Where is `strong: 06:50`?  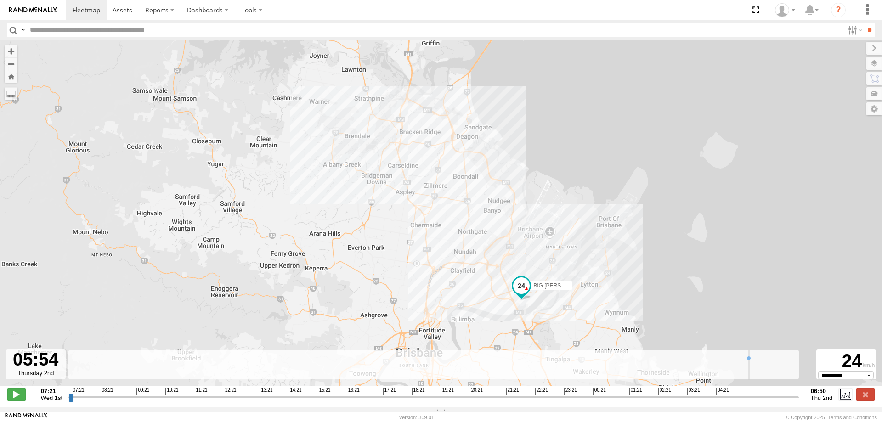 strong: 06:50 is located at coordinates (821, 391).